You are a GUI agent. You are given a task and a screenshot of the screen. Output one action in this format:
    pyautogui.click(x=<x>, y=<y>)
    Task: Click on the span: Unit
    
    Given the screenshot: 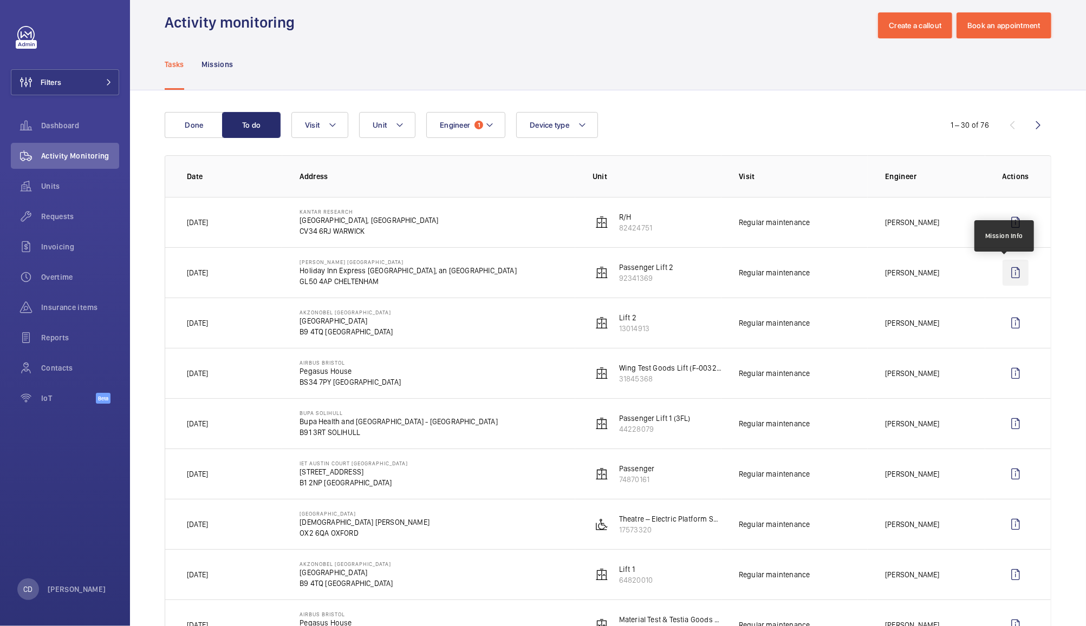 What is the action you would take?
    pyautogui.click(x=380, y=125)
    